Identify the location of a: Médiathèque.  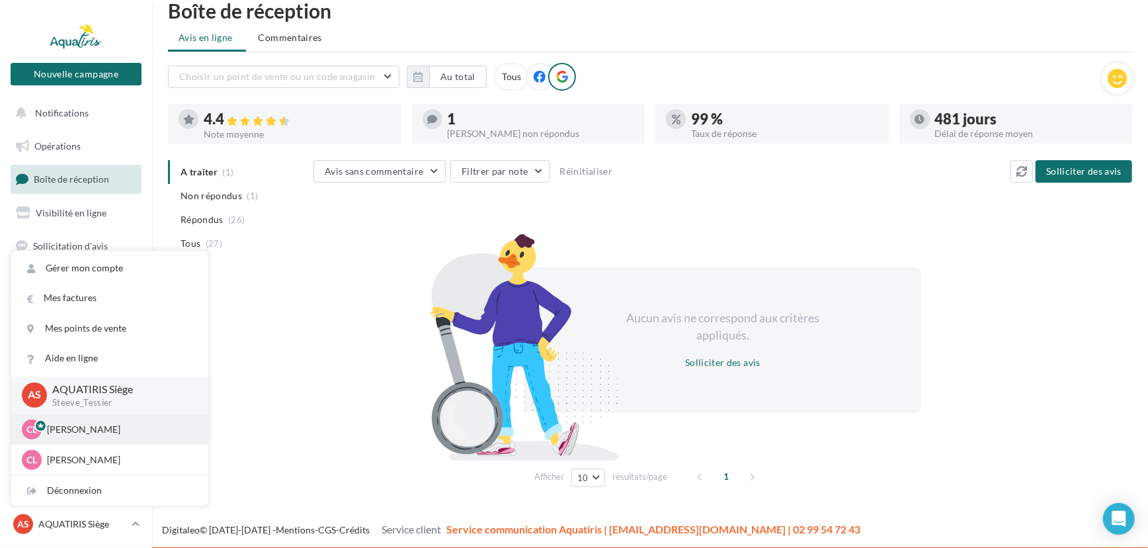
(76, 345).